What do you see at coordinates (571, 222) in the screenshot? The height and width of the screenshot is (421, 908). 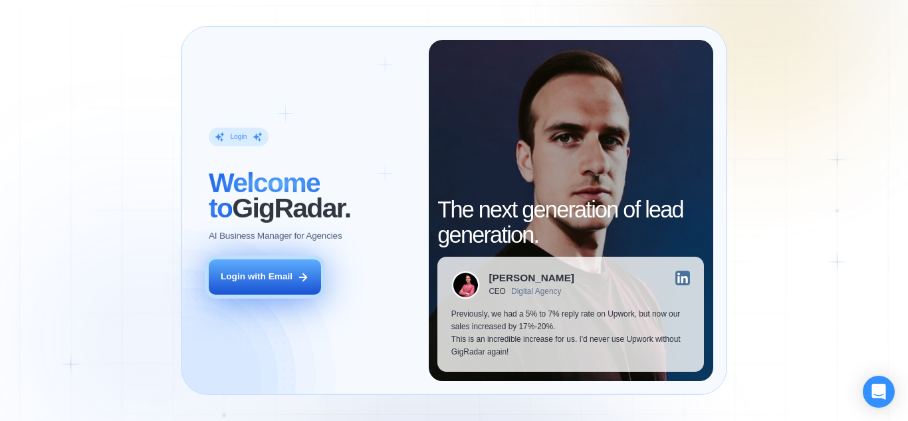 I see `h2: The next generation of lead generation.` at bounding box center [571, 222].